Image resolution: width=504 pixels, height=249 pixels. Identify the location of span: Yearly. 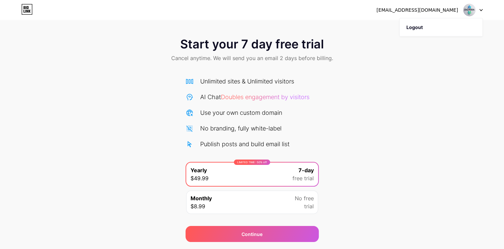
(199, 170).